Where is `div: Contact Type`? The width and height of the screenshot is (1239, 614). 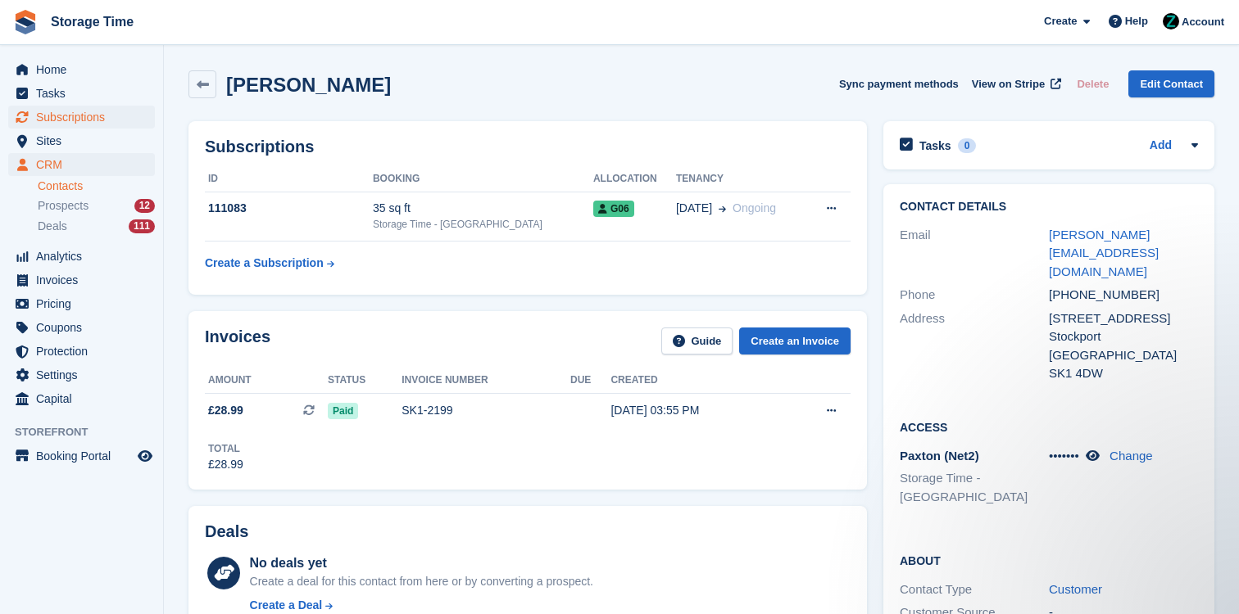 div: Contact Type is located at coordinates (974, 590).